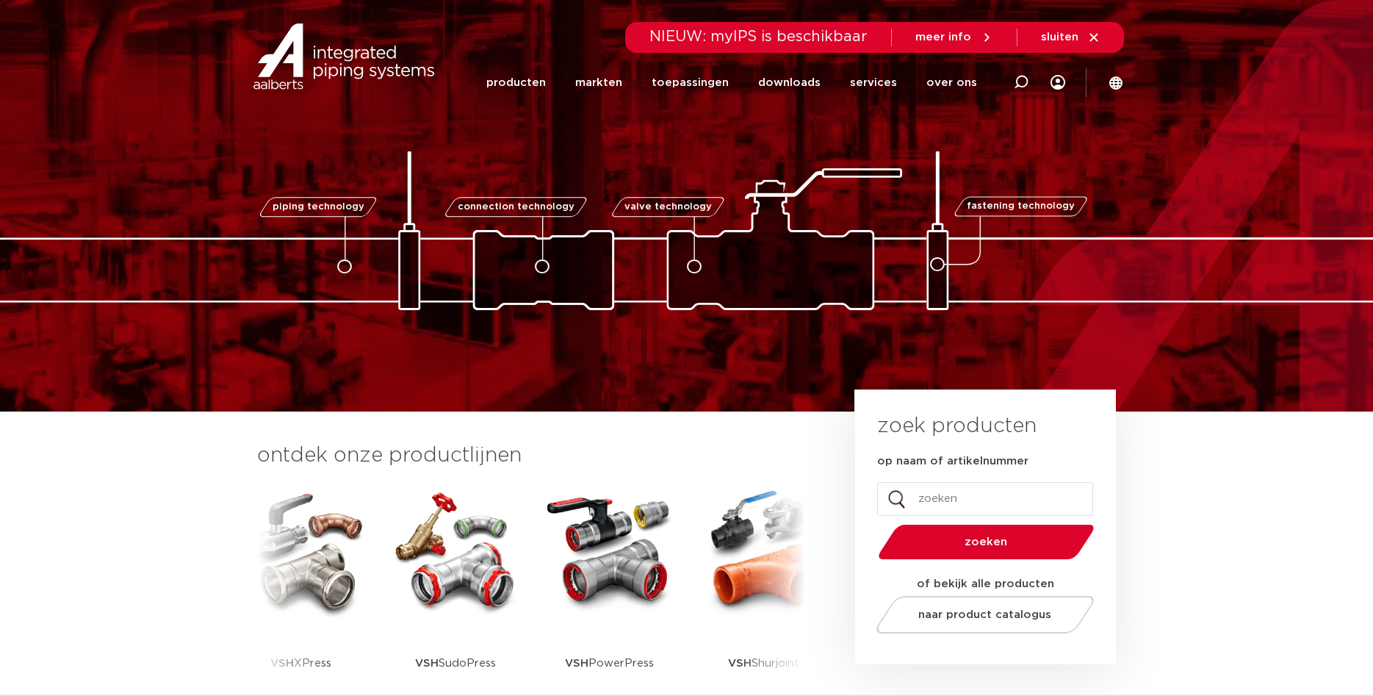 Image resolution: width=1373 pixels, height=696 pixels. What do you see at coordinates (1058, 82) in the screenshot?
I see `div: my IPS` at bounding box center [1058, 82].